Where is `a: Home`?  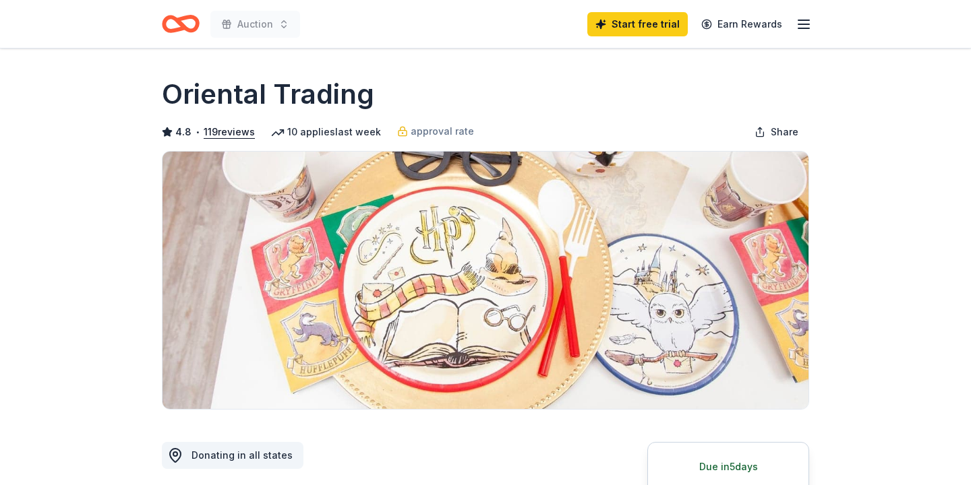
a: Home is located at coordinates (181, 24).